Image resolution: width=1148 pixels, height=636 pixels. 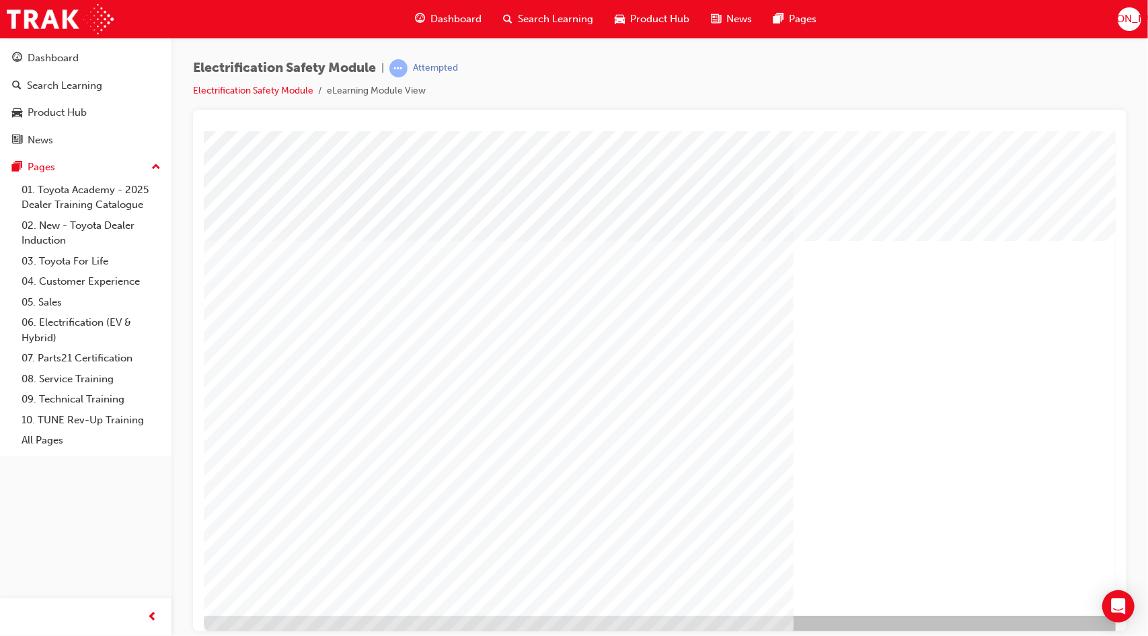 I want to click on button: Pages, so click(x=85, y=167).